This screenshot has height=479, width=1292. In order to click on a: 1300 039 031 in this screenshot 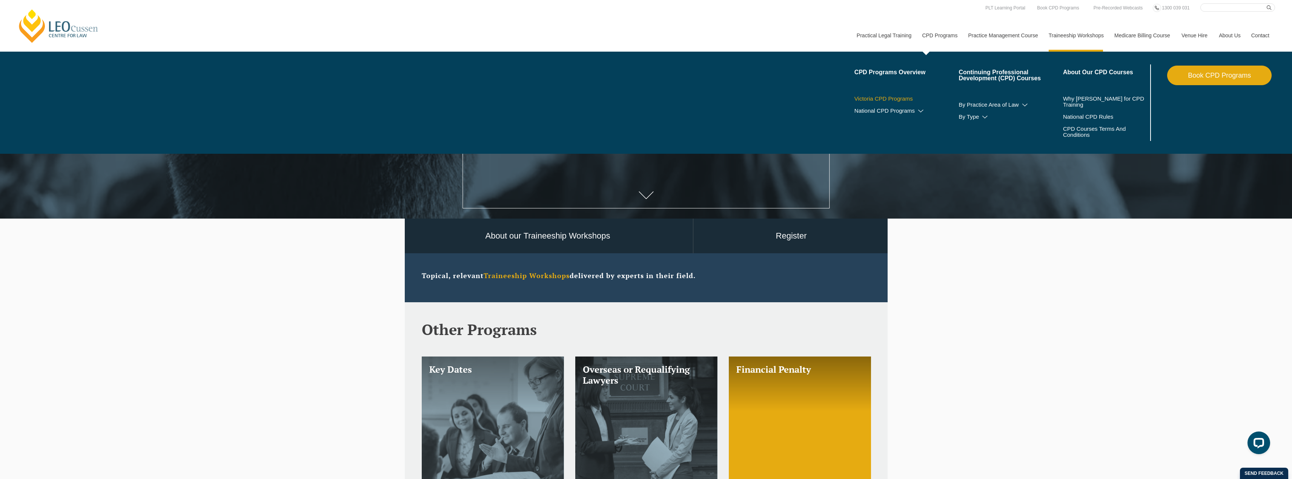, I will do `click(1175, 8)`.